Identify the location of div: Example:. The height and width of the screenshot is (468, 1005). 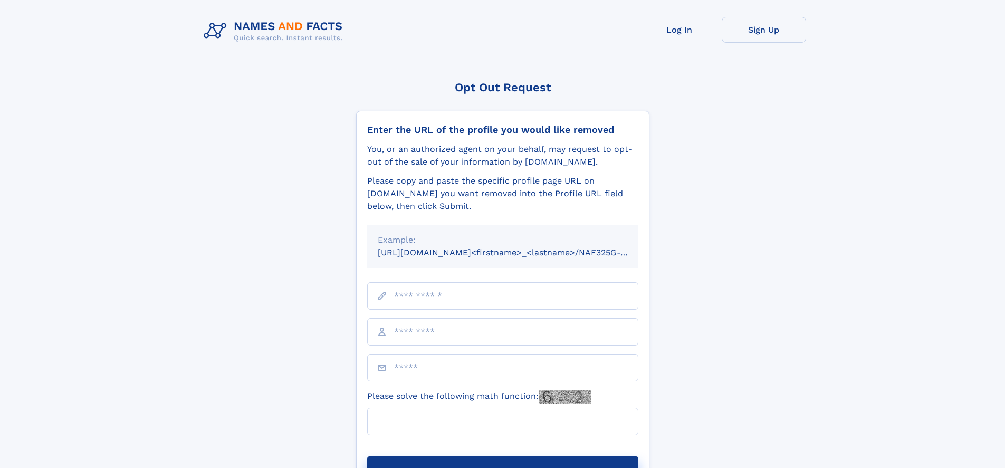
(503, 240).